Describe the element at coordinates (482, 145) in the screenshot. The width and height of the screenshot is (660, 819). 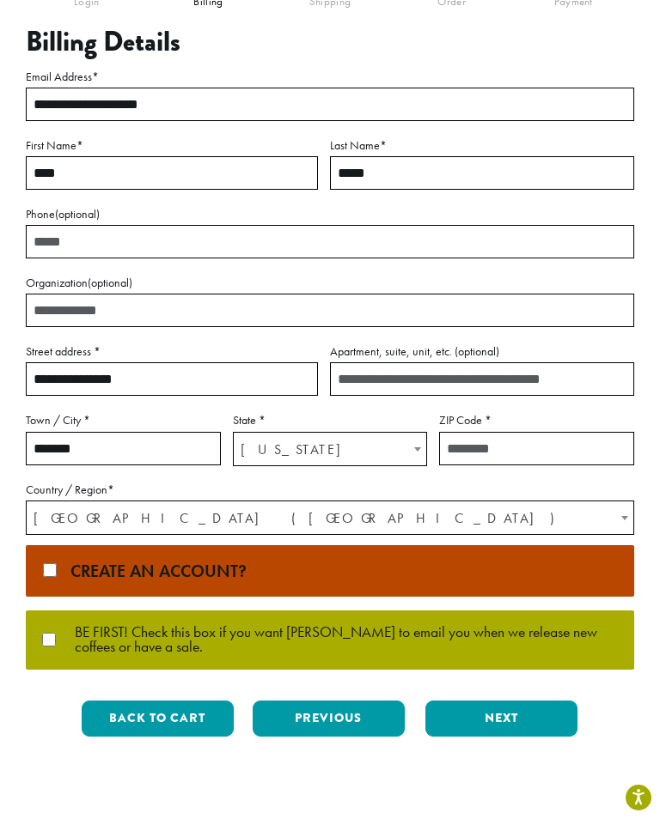
I see `label: Last Name` at that location.